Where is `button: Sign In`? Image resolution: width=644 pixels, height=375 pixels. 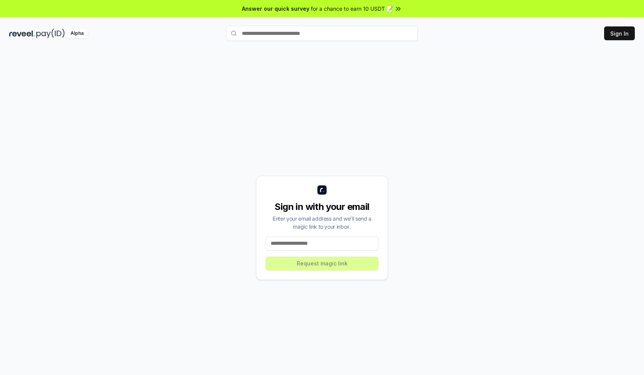 button: Sign In is located at coordinates (620, 33).